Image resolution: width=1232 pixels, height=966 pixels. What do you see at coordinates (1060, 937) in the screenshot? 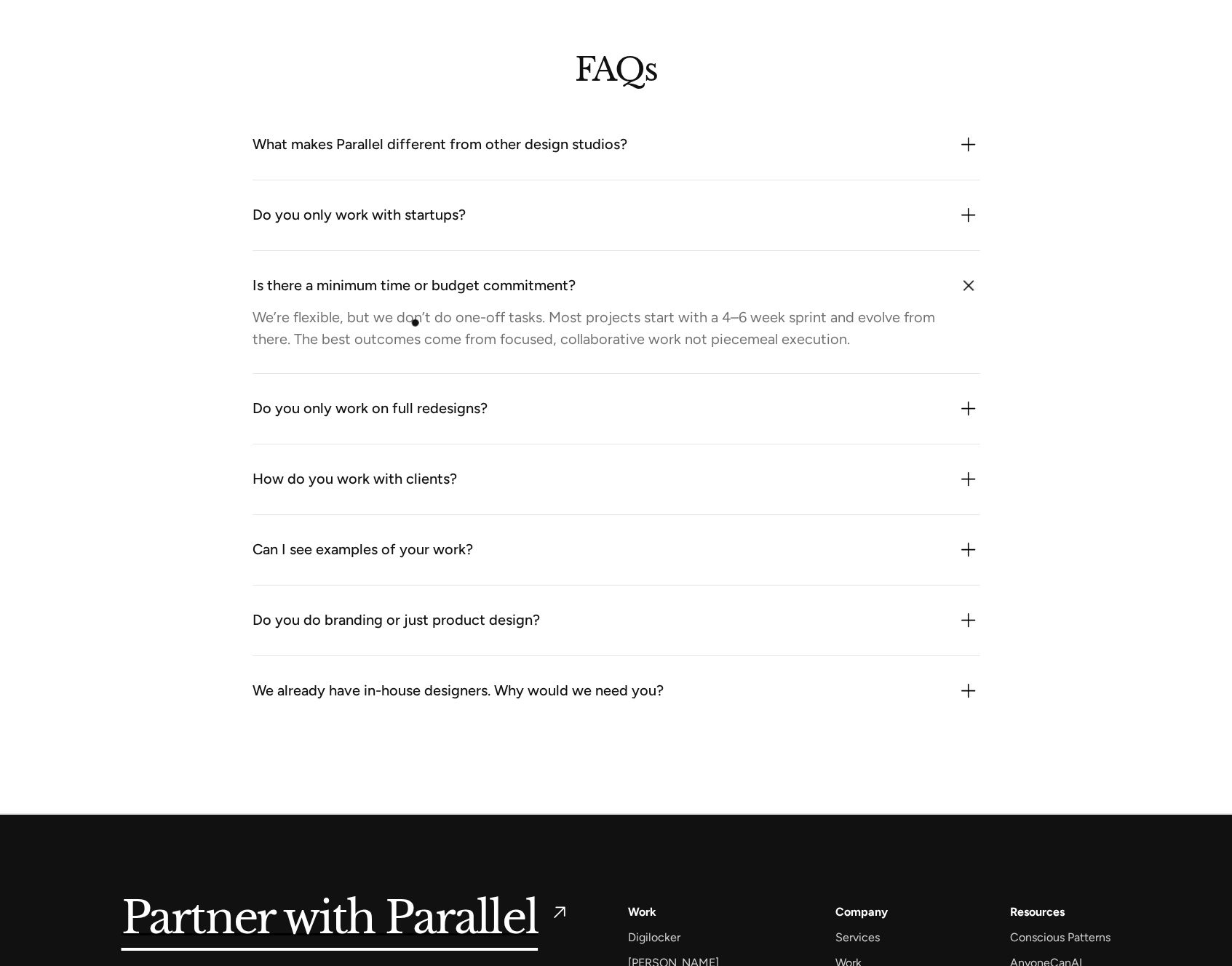
I see `div: Conscious Patterns` at bounding box center [1060, 937].